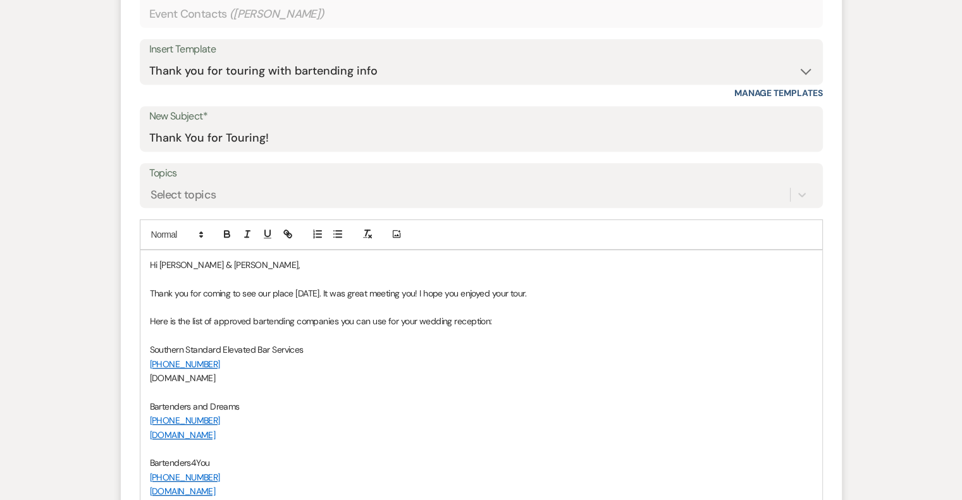 The image size is (962, 500). Describe the element at coordinates (482, 116) in the screenshot. I see `label: New Subject*` at that location.